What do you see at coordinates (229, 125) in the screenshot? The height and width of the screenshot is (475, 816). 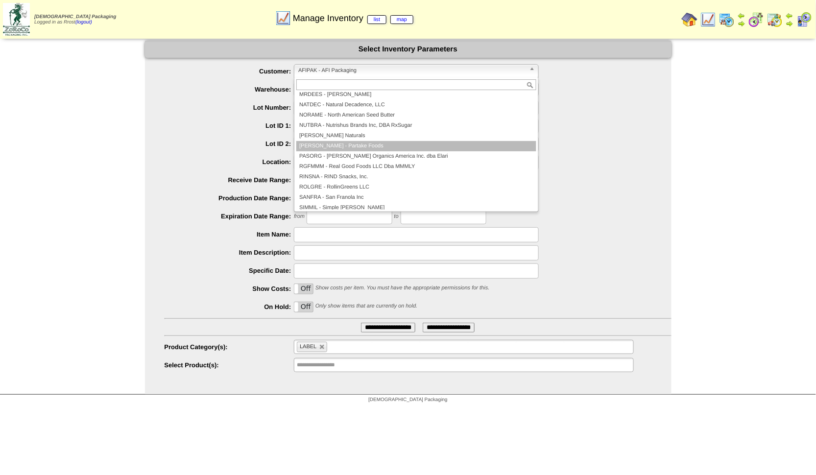 I see `label: Lot ID 1:` at bounding box center [229, 125].